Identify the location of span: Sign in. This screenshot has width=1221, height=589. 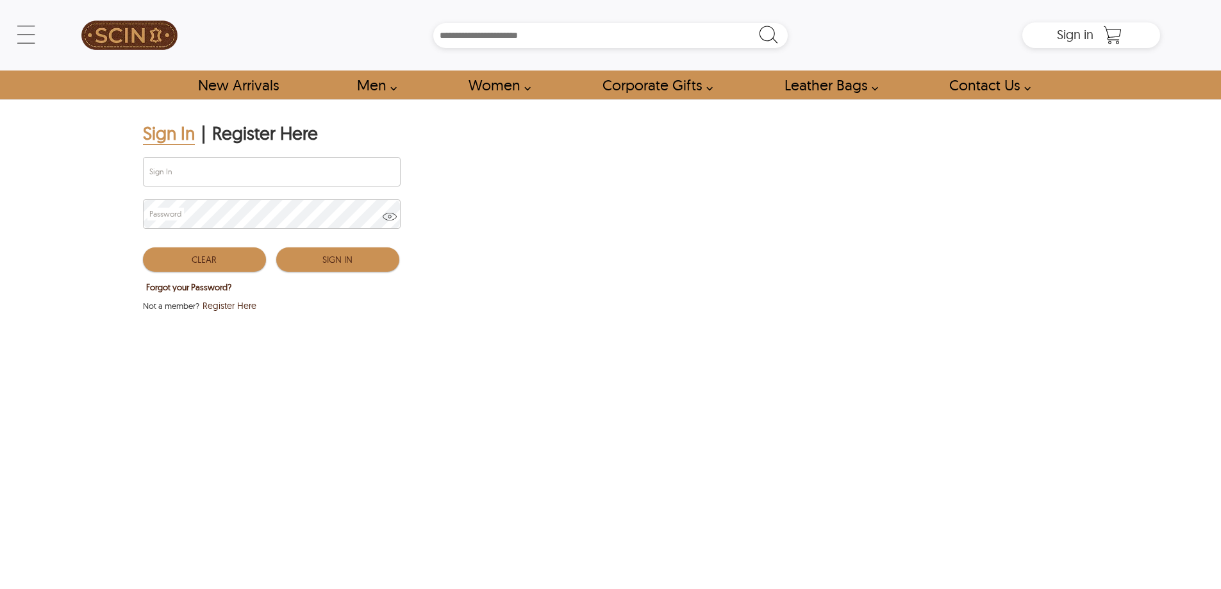
(1075, 34).